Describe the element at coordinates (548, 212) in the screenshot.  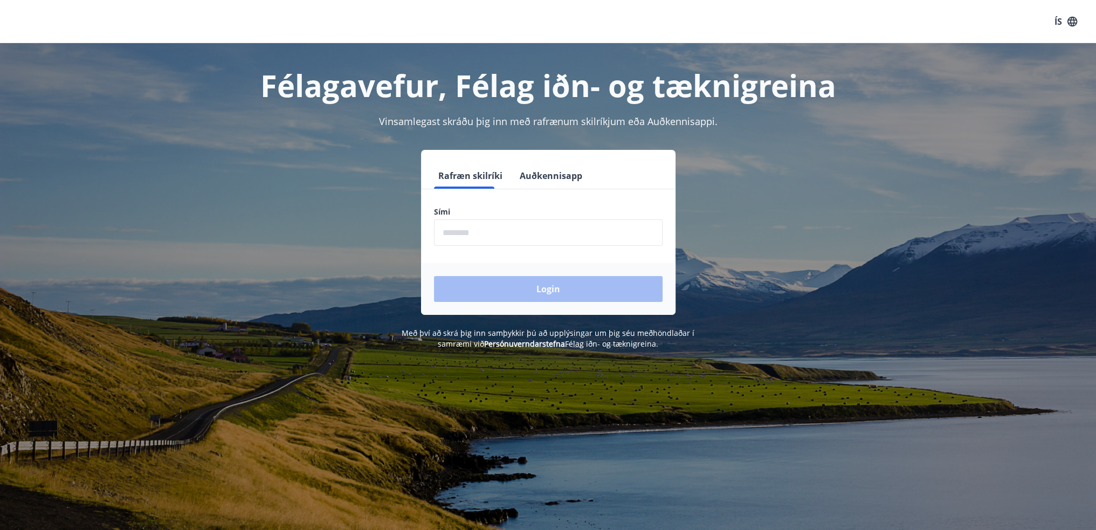
I see `label: Sími` at that location.